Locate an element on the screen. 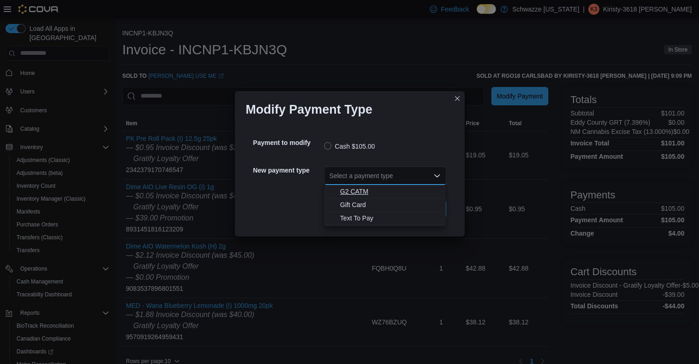 The width and height of the screenshot is (699, 364). button: Gift Card is located at coordinates (385, 205).